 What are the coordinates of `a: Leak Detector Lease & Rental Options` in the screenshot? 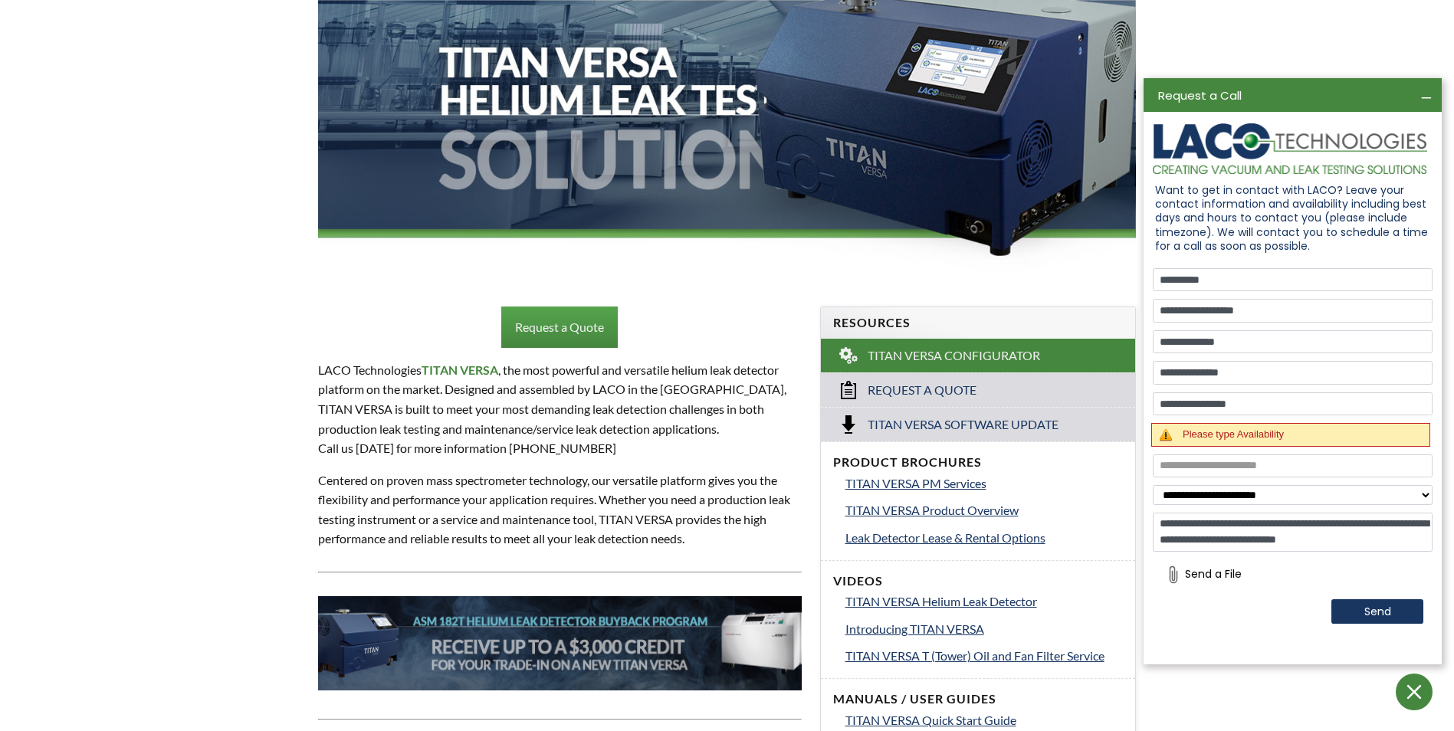 It's located at (984, 538).